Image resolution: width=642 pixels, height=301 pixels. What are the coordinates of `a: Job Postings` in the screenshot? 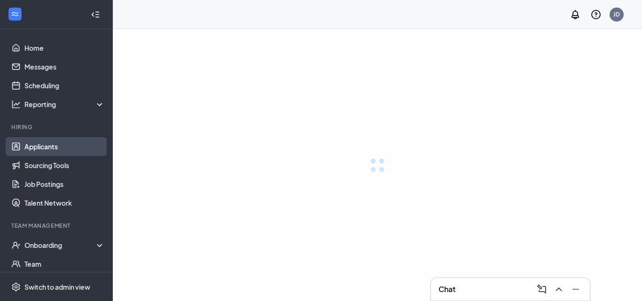 It's located at (64, 184).